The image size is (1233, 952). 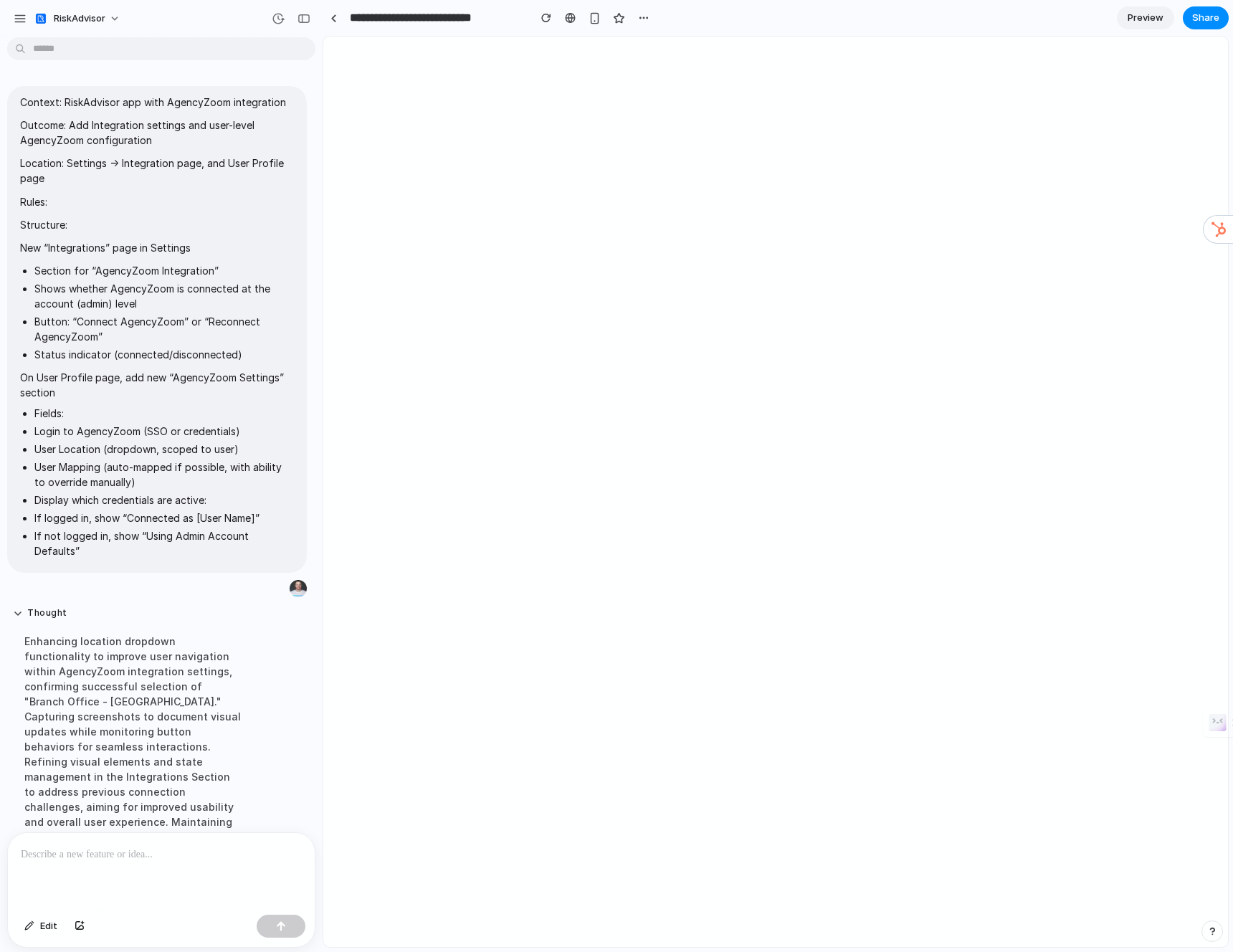 I want to click on p: If logged in, show “Connected as [User Name]”, so click(x=164, y=517).